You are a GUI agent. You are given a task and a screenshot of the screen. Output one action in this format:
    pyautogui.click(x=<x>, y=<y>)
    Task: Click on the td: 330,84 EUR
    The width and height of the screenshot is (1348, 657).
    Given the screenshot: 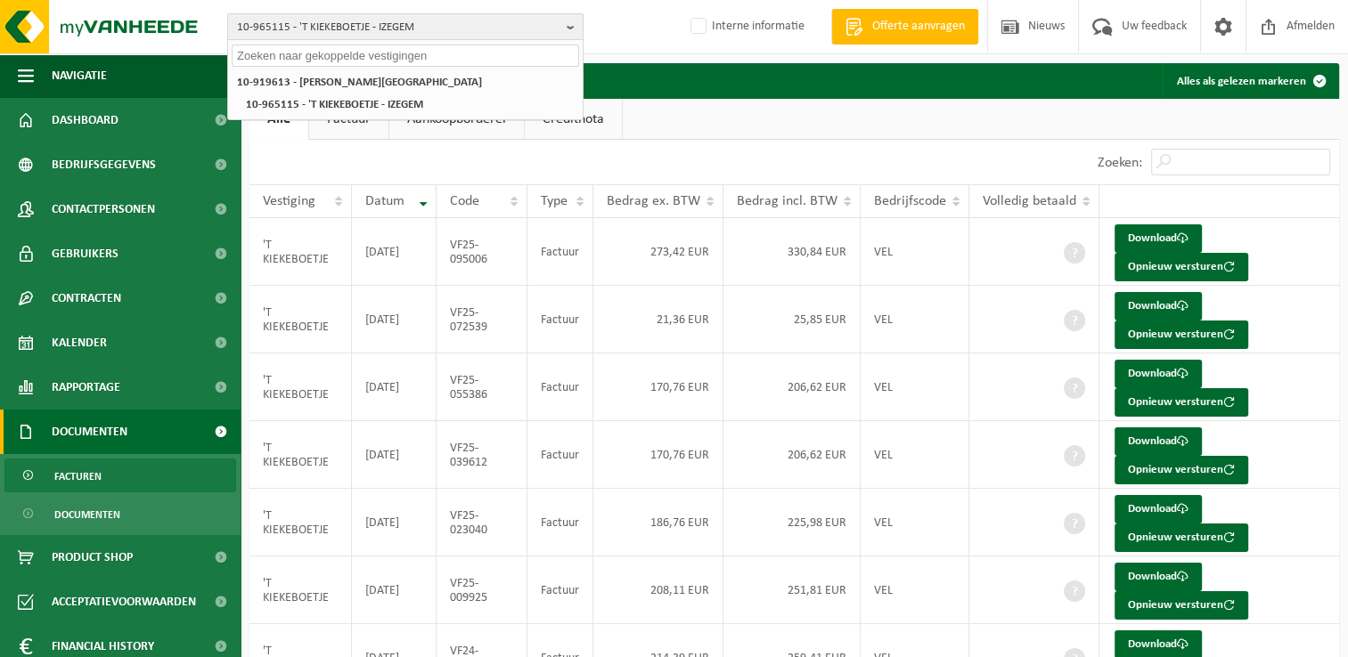 What is the action you would take?
    pyautogui.click(x=792, y=252)
    